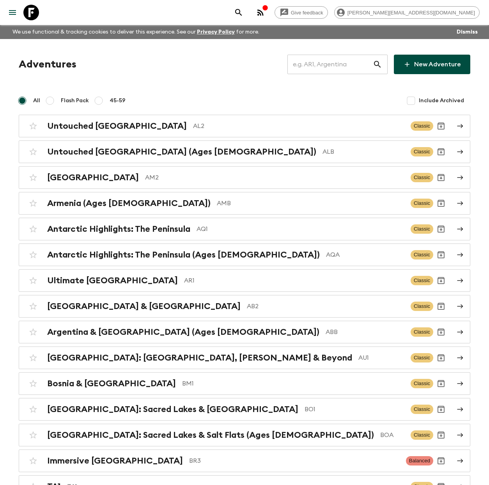 This screenshot has width=489, height=485. What do you see at coordinates (307, 12) in the screenshot?
I see `span: Give feedback` at bounding box center [307, 12].